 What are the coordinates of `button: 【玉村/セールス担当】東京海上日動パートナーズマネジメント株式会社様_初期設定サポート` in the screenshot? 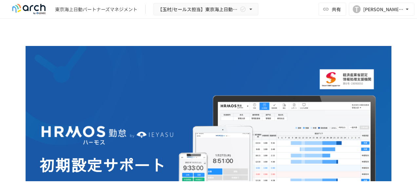 It's located at (206, 9).